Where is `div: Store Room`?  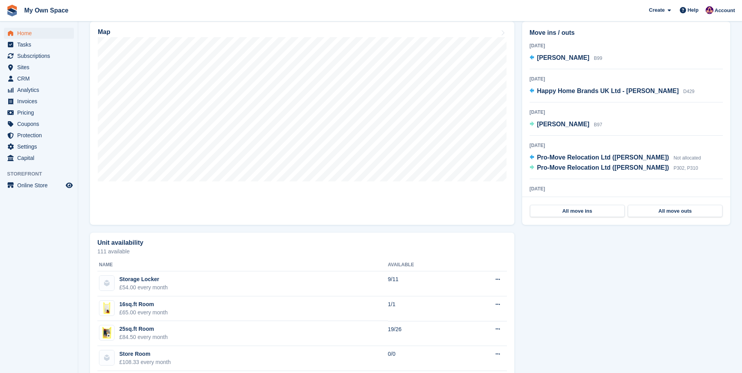
div: Store Room is located at coordinates (145, 354).